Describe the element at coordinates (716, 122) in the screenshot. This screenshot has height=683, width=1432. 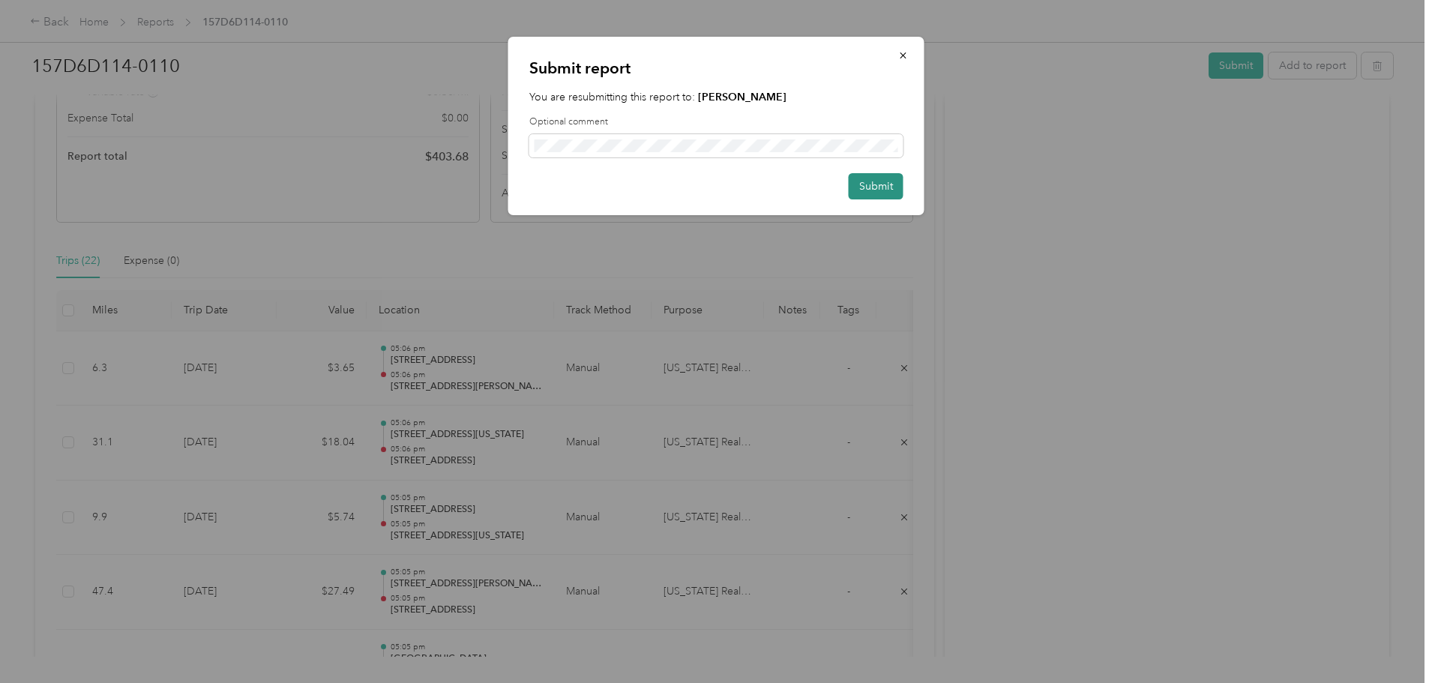
I see `label: Optional comment` at that location.